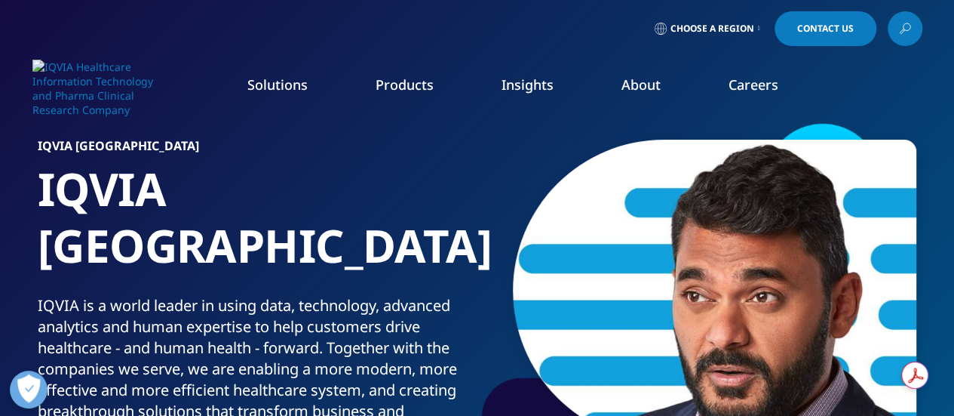  What do you see at coordinates (404, 85) in the screenshot?
I see `a: Products` at bounding box center [404, 85].